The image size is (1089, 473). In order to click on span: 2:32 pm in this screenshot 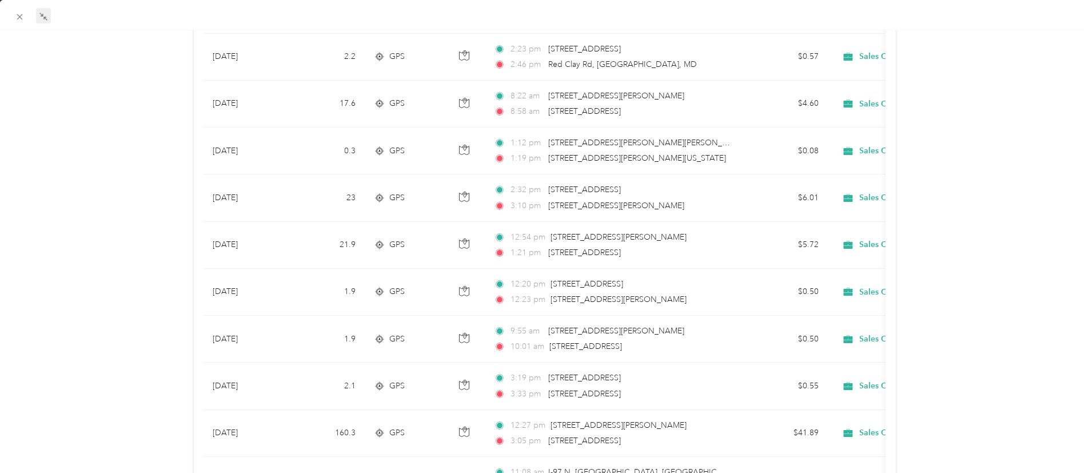, I will do `click(526, 190)`.